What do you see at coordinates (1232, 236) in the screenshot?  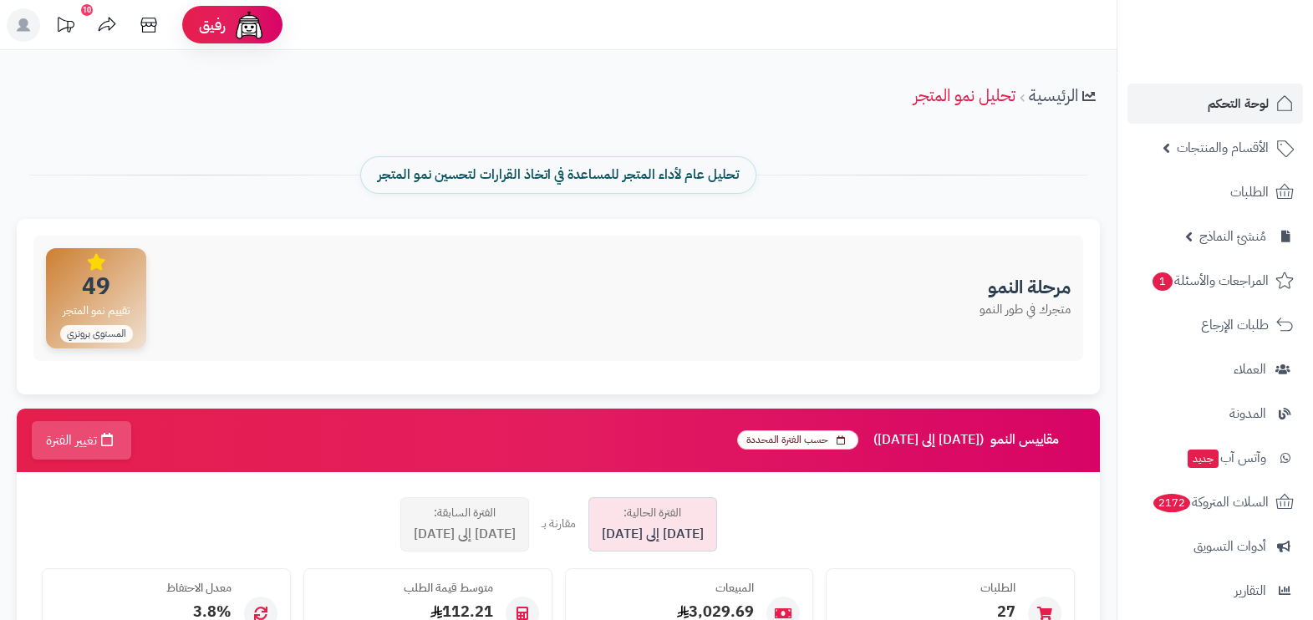 I see `span: مُنشئ النماذج` at bounding box center [1232, 236].